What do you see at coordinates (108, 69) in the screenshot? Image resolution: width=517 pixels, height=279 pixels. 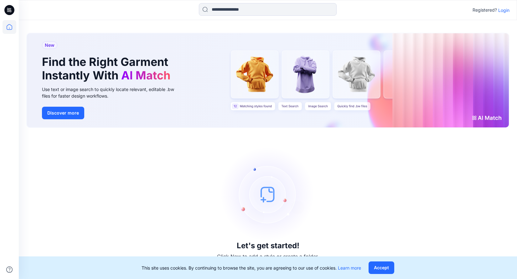 I see `h1: Find the Right Garment Instantly With` at bounding box center [108, 69].